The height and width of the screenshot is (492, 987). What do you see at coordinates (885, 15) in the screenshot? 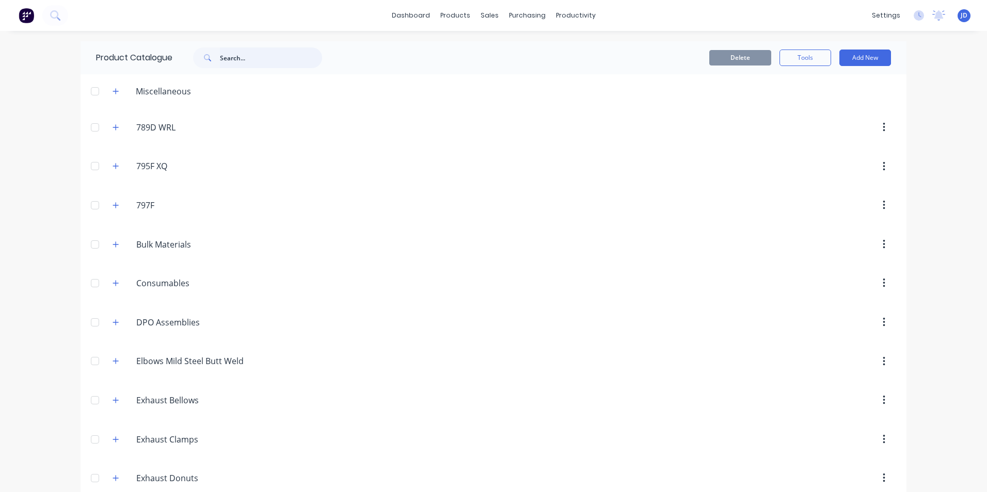
I see `div: settings` at bounding box center [885, 15].